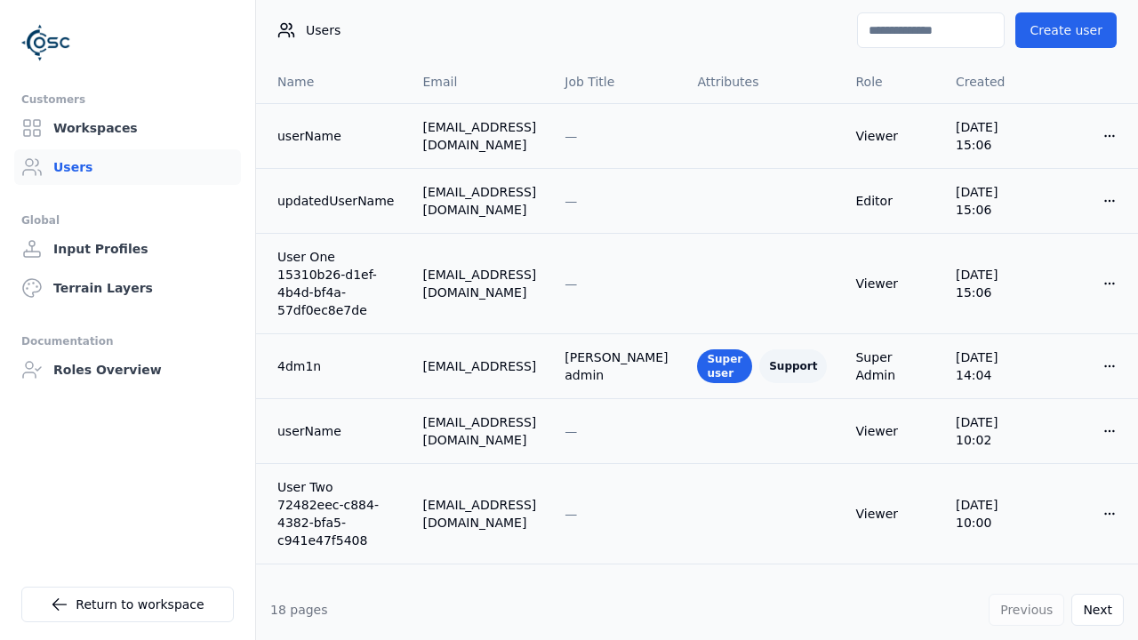 Image resolution: width=1138 pixels, height=640 pixels. What do you see at coordinates (335, 366) in the screenshot?
I see `a: 4dm1n` at bounding box center [335, 366].